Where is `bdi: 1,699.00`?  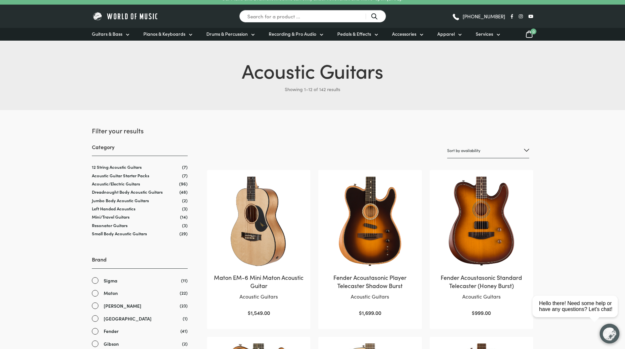
bdi: 1,699.00 is located at coordinates (370, 313).